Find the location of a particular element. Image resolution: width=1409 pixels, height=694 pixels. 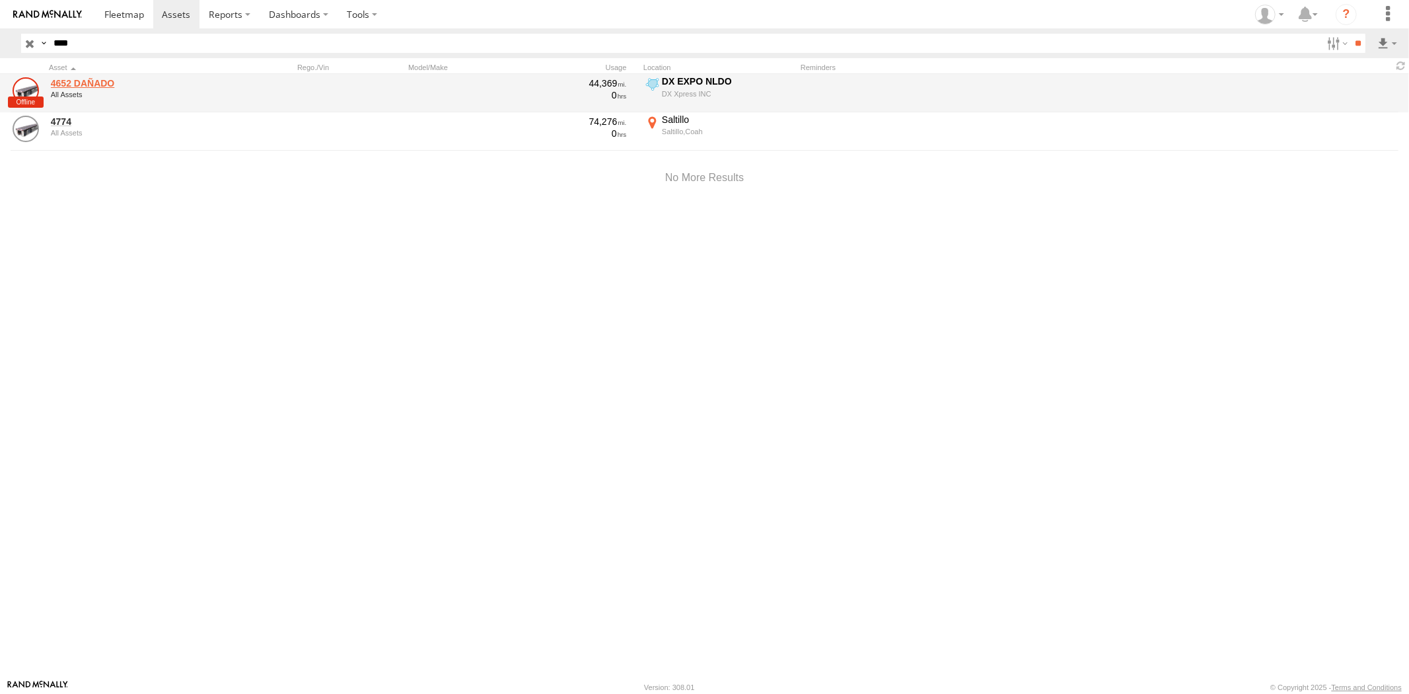

a: Terms and Conditions is located at coordinates (1367, 687).